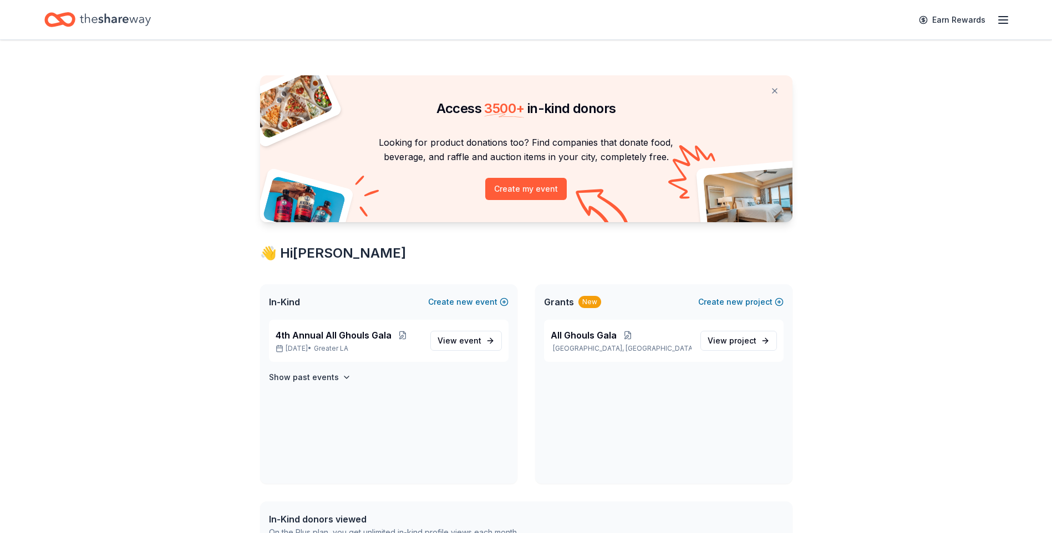 This screenshot has width=1052, height=533. Describe the element at coordinates (559, 302) in the screenshot. I see `span: Grants` at that location.